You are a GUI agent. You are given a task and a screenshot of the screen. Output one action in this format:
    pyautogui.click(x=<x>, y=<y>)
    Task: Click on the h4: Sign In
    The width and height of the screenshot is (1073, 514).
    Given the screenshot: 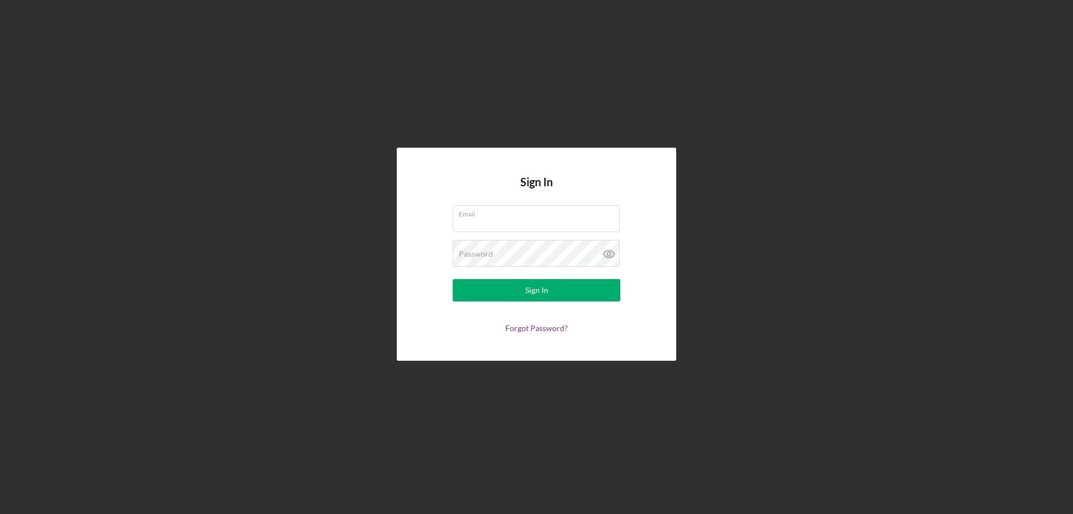 What is the action you would take?
    pyautogui.click(x=537, y=190)
    